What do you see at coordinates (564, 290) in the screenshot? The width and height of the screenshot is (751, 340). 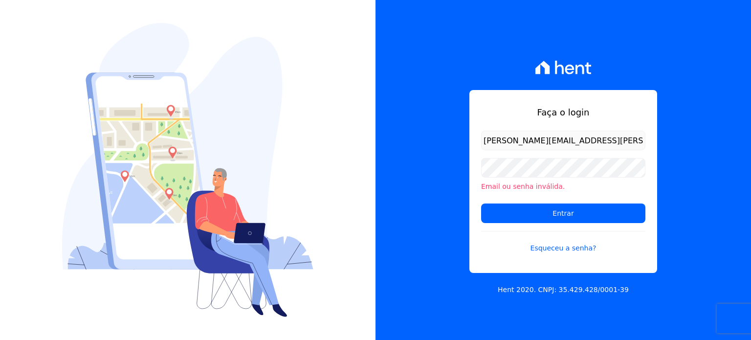 I see `p: Hent 2020. CNPJ: 35.429.428/0001-39` at bounding box center [564, 290].